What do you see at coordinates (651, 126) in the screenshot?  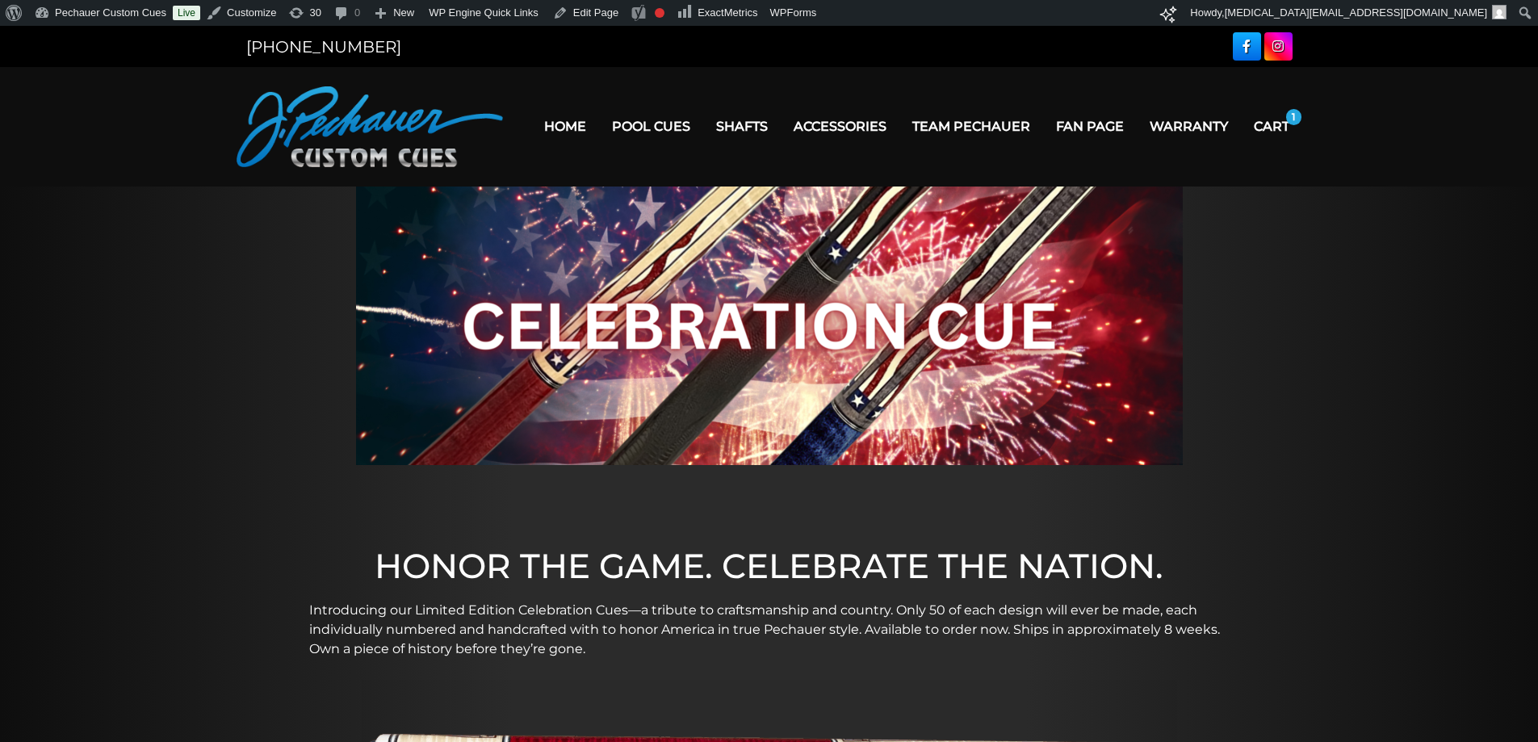 I see `a: Pool Cues` at bounding box center [651, 126].